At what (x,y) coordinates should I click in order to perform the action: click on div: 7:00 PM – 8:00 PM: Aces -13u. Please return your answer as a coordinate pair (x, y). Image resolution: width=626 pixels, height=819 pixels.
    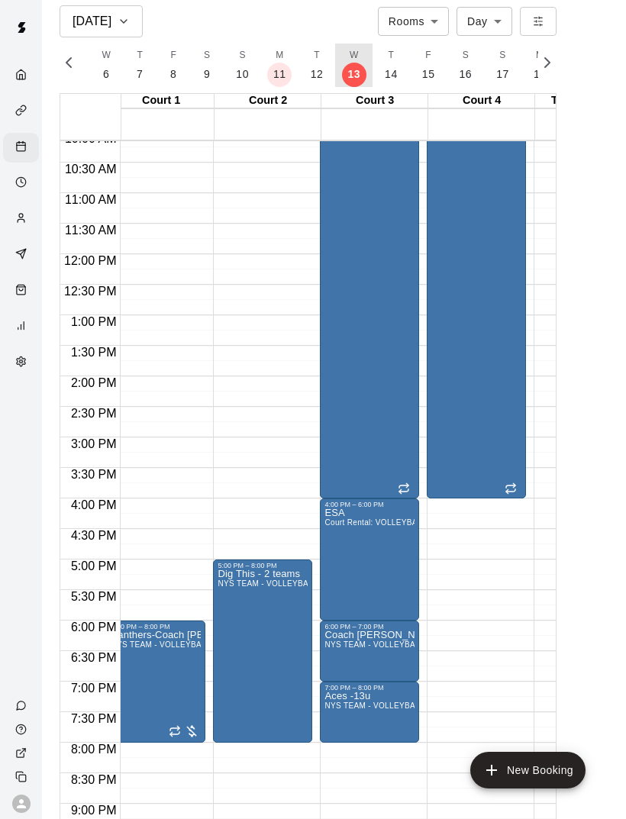
    Looking at the image, I should click on (369, 712).